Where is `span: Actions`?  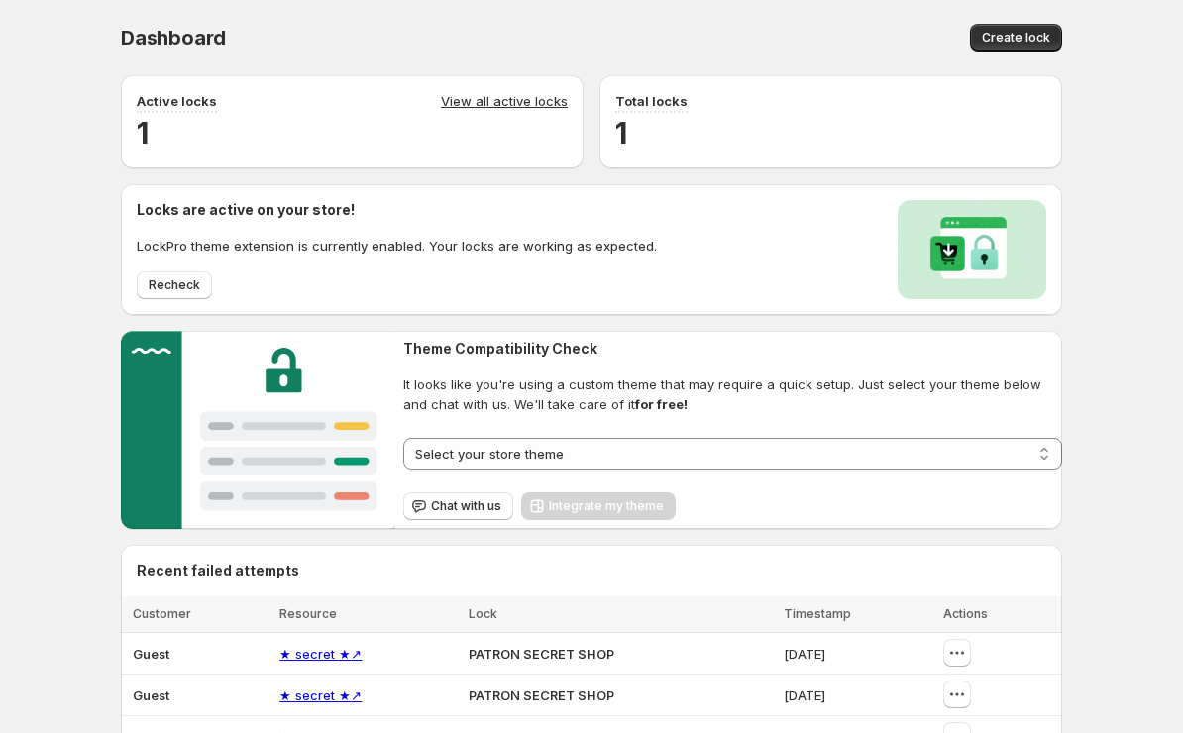
span: Actions is located at coordinates (965, 613).